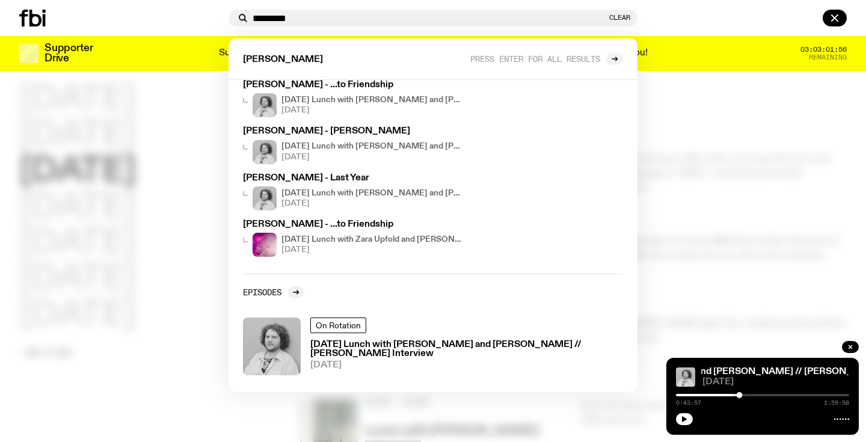 The height and width of the screenshot is (442, 866). What do you see at coordinates (547, 59) in the screenshot?
I see `a: Press enter for all results` at bounding box center [547, 59].